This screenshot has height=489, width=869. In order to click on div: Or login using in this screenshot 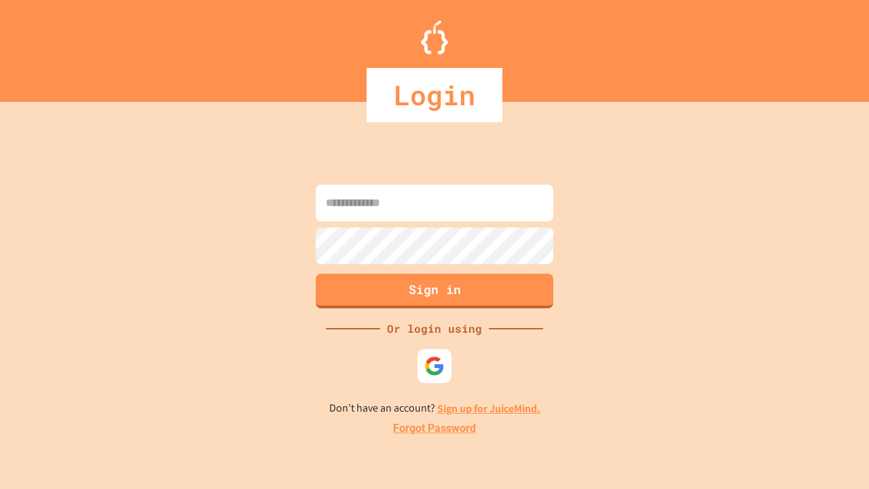, I will do `click(435, 329)`.